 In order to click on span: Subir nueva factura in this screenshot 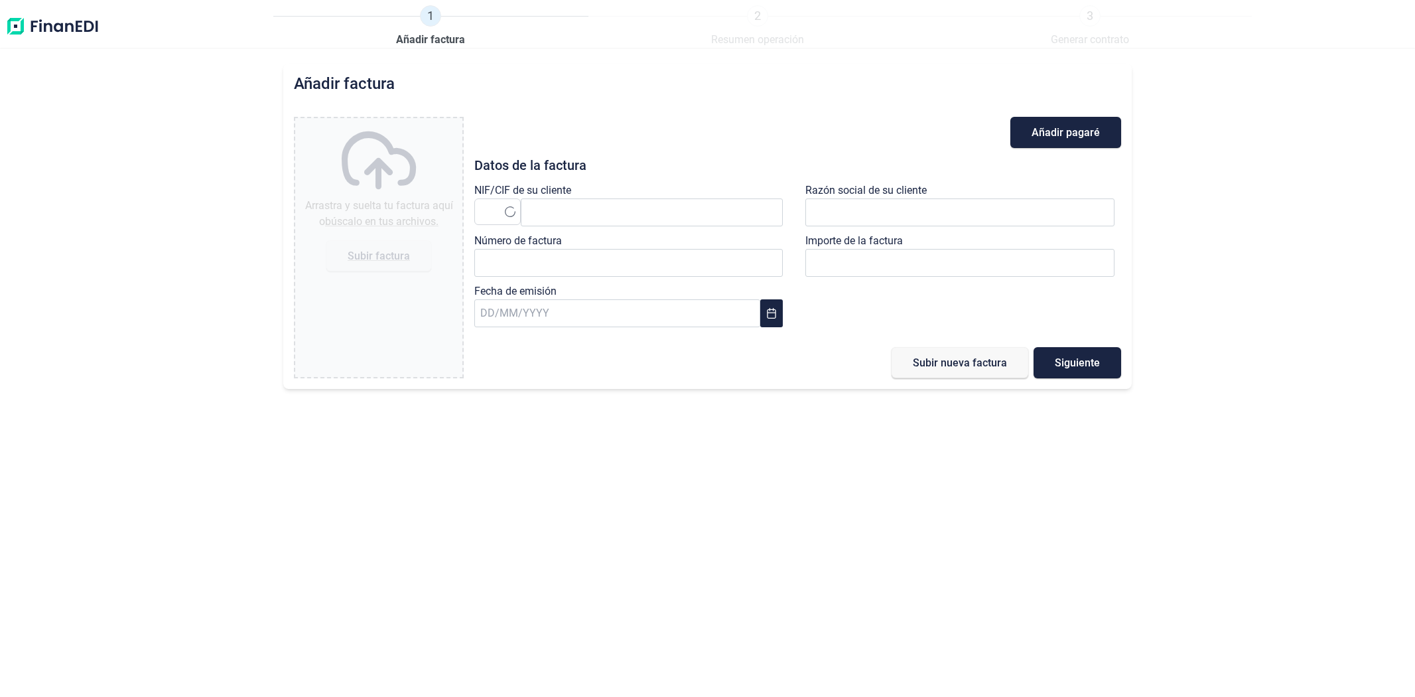, I will do `click(960, 362)`.